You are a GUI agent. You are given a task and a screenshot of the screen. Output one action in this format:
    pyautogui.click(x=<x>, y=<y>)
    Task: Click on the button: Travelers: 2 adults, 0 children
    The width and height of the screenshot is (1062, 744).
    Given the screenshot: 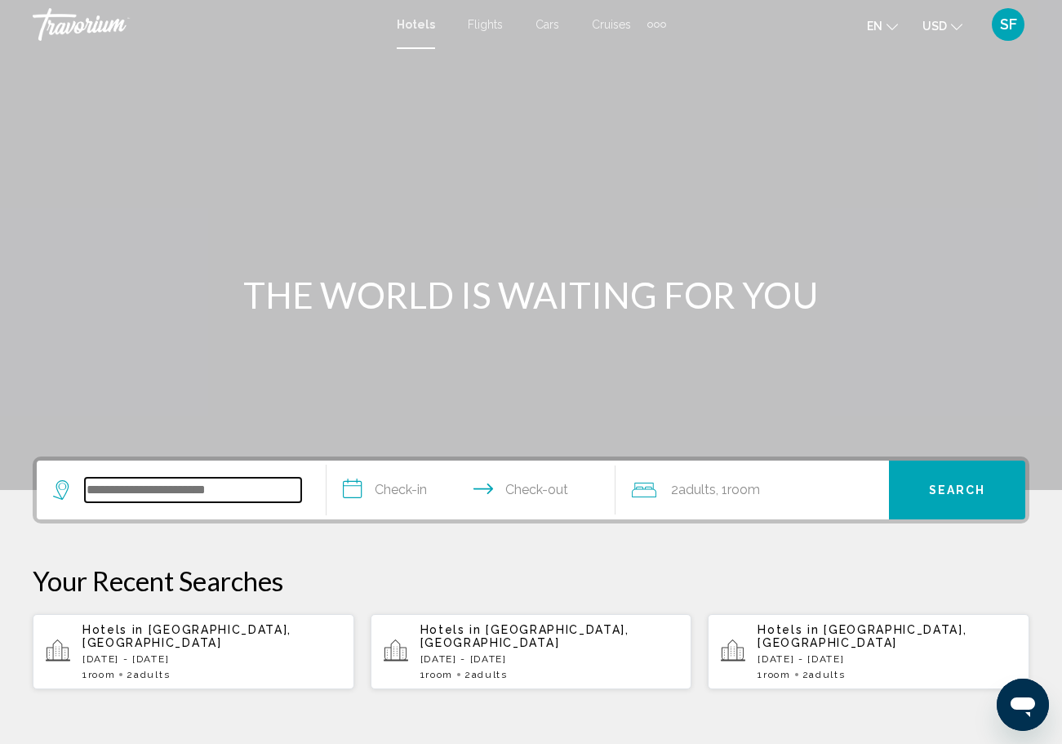 What is the action you would take?
    pyautogui.click(x=752, y=490)
    